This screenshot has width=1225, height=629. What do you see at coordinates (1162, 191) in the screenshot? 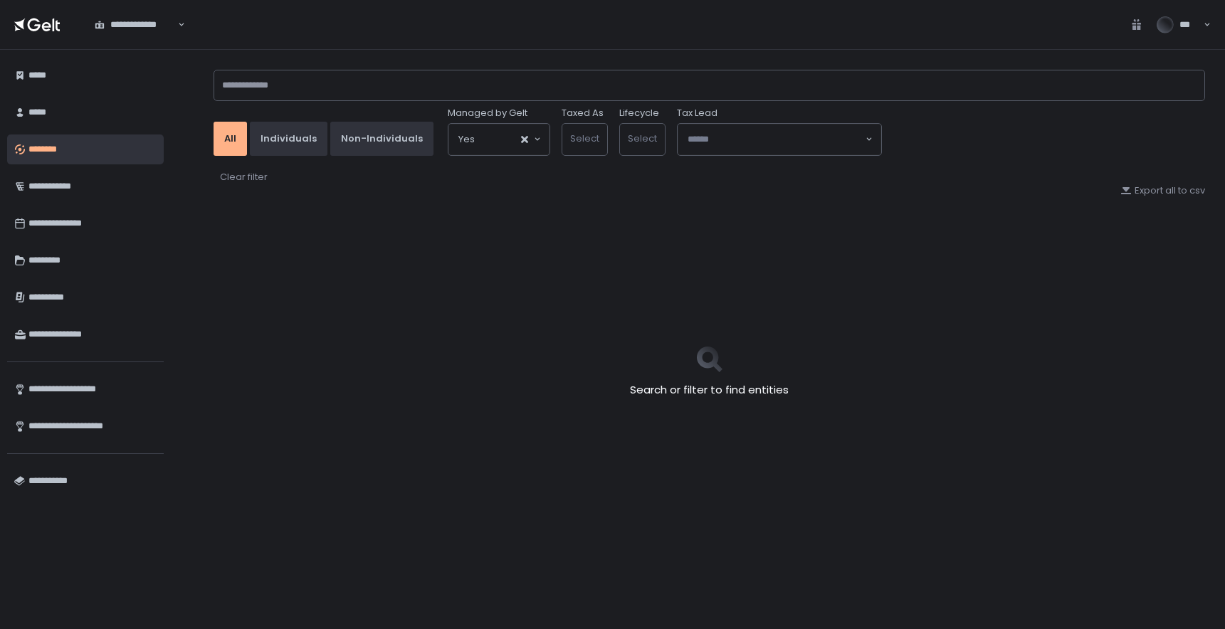
I see `button: Export all to csv` at bounding box center [1162, 191].